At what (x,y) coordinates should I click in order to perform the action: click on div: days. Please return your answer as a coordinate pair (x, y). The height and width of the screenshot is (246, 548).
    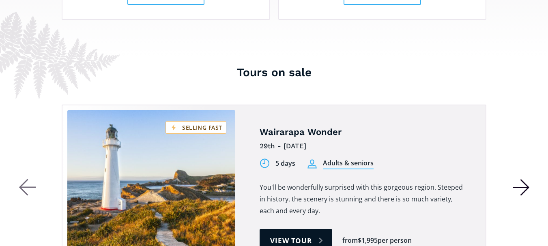
    Looking at the image, I should click on (288, 164).